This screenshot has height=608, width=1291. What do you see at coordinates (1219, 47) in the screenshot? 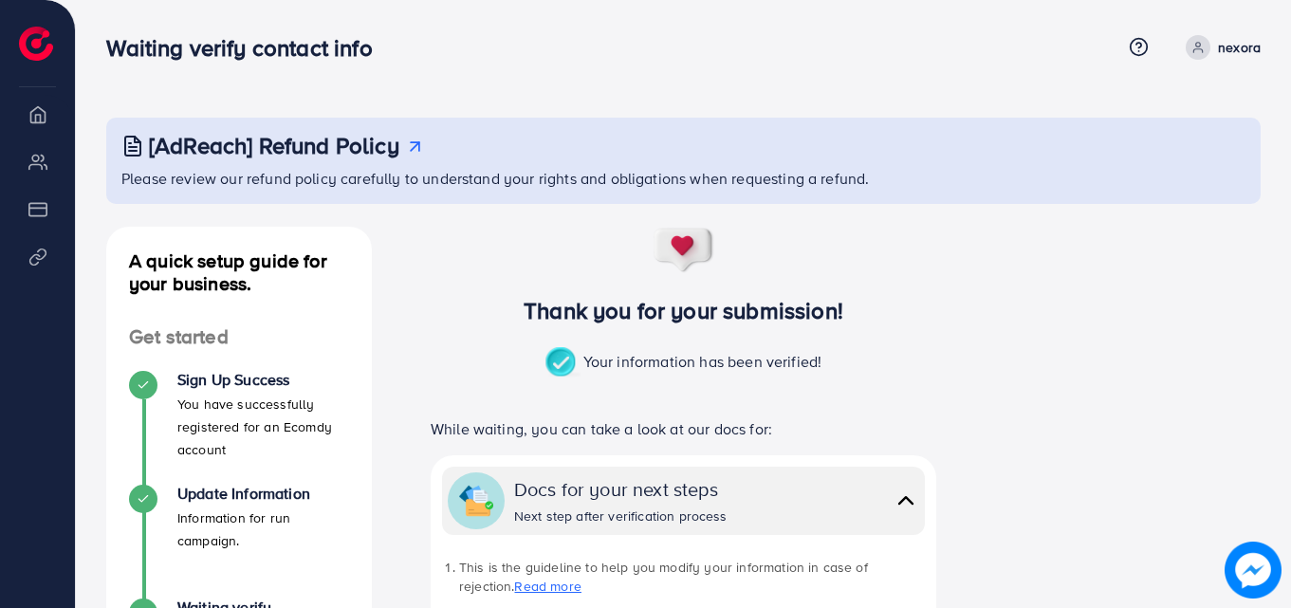
I see `a: nexora` at bounding box center [1219, 47].